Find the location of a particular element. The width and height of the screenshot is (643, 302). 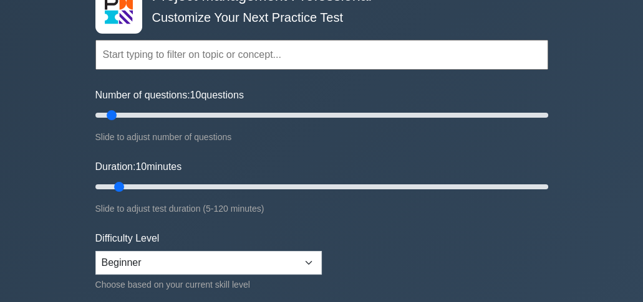

label: Difficulty Level is located at coordinates (127, 239).